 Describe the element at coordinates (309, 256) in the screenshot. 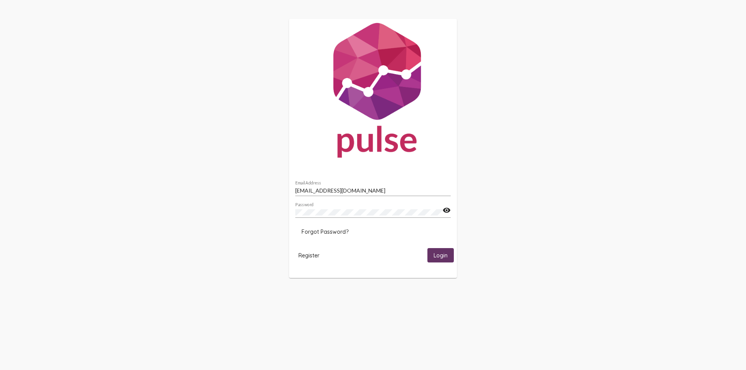

I see `span: Register` at that location.